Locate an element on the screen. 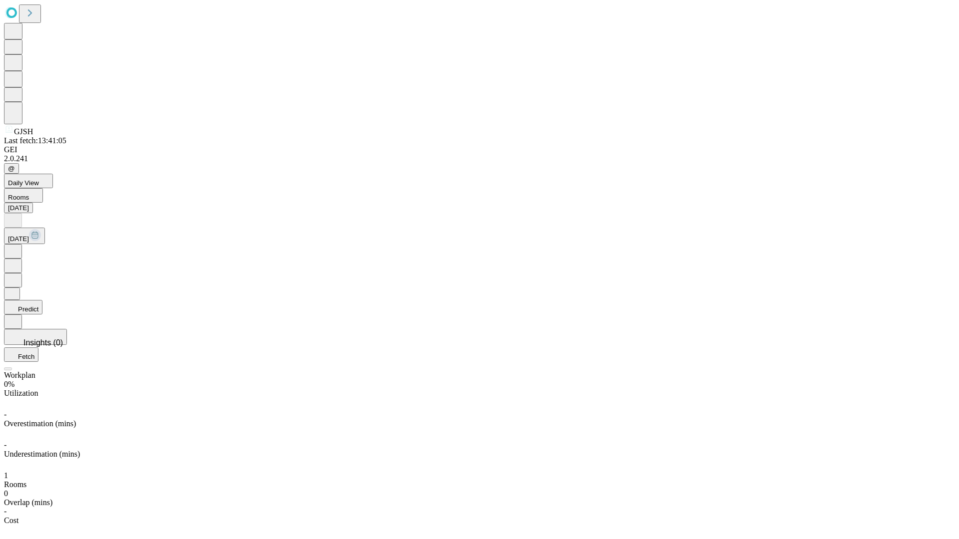 The image size is (959, 539). span: 0 is located at coordinates (6, 493).